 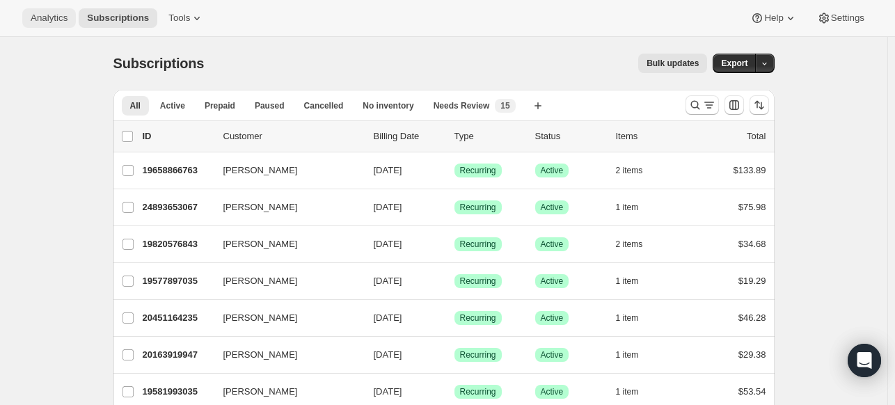 What do you see at coordinates (773, 18) in the screenshot?
I see `button: Help` at bounding box center [773, 18].